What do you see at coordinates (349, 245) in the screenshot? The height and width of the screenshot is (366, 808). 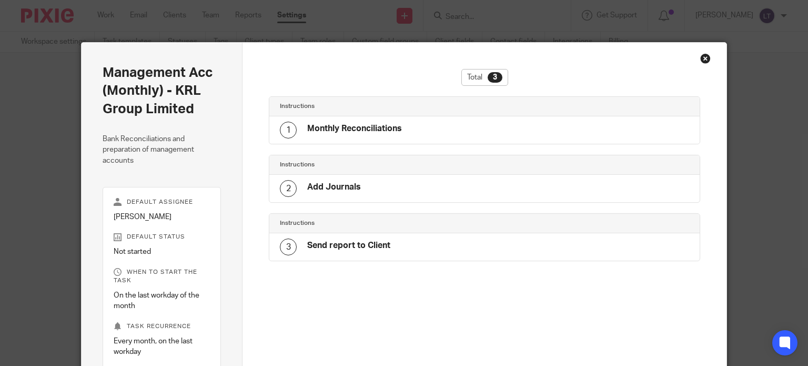 I see `h4: Send report to Client` at bounding box center [349, 245].